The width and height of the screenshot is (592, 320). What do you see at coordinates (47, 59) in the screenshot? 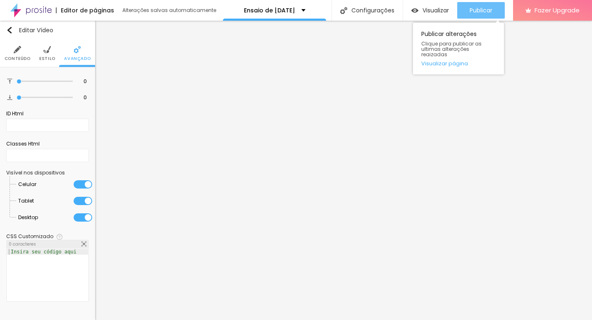
I see `span: Estilo` at bounding box center [47, 59].